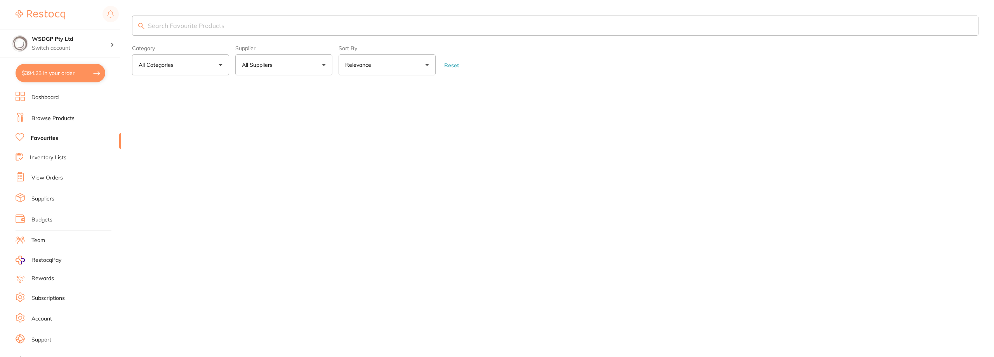 The image size is (994, 357). Describe the element at coordinates (42, 220) in the screenshot. I see `a: Budgets` at that location.